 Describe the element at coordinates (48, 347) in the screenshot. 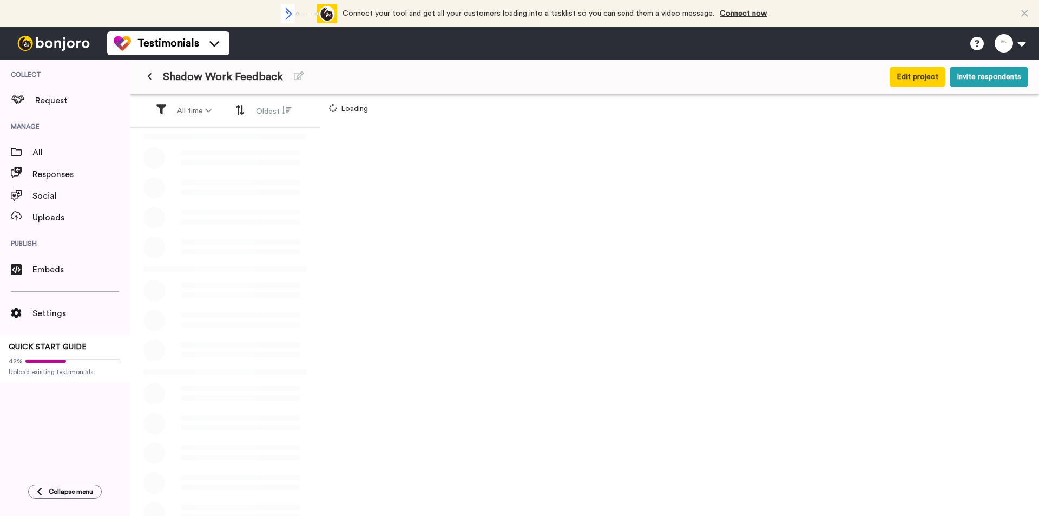

I see `span: QUICK START GUIDE` at that location.